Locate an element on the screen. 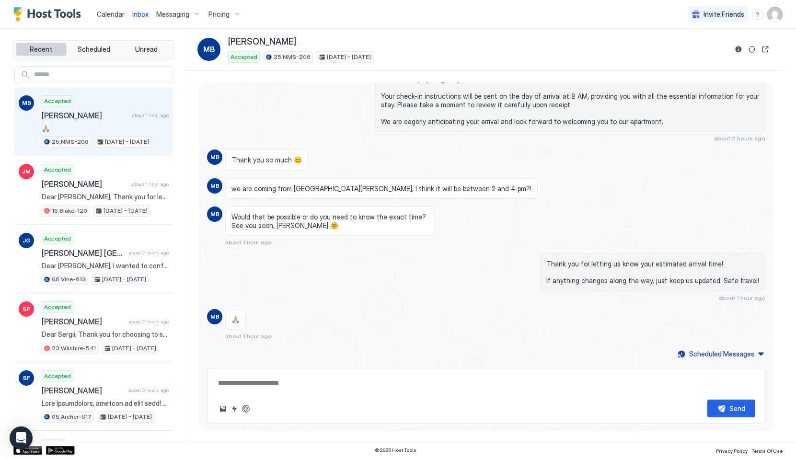  button: Recent is located at coordinates (41, 49).